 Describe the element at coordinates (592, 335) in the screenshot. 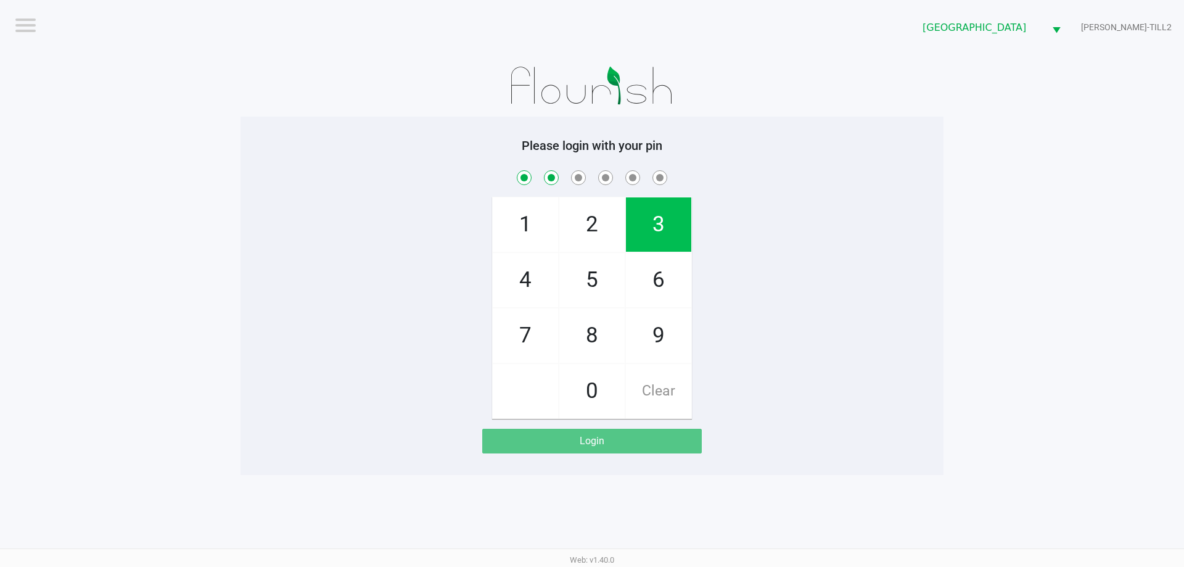

I see `span: 8` at that location.